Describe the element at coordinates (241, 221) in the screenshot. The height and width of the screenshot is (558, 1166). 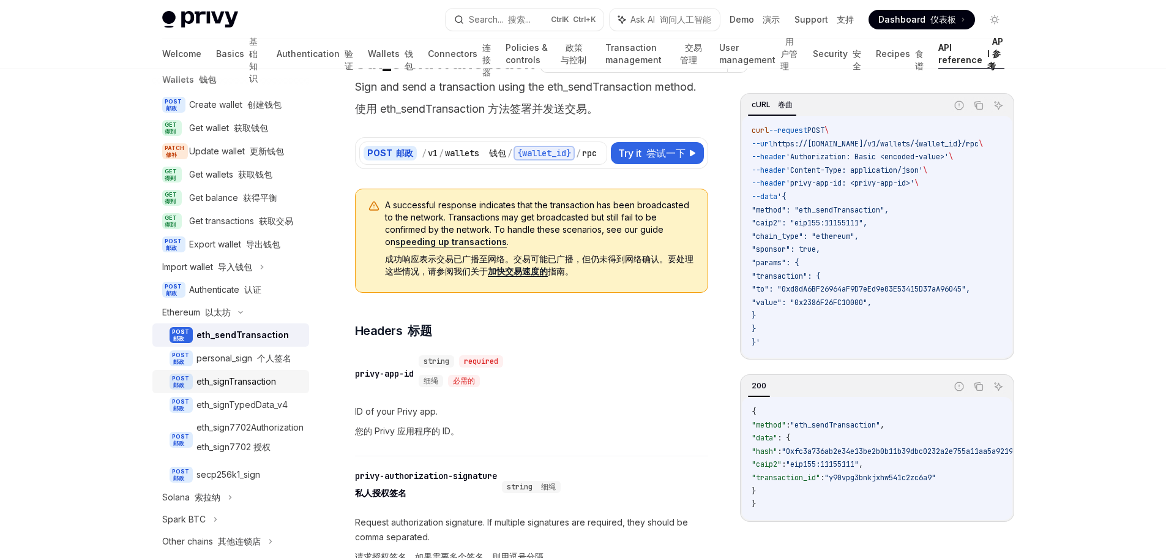
I see `div: Get transactions` at that location.